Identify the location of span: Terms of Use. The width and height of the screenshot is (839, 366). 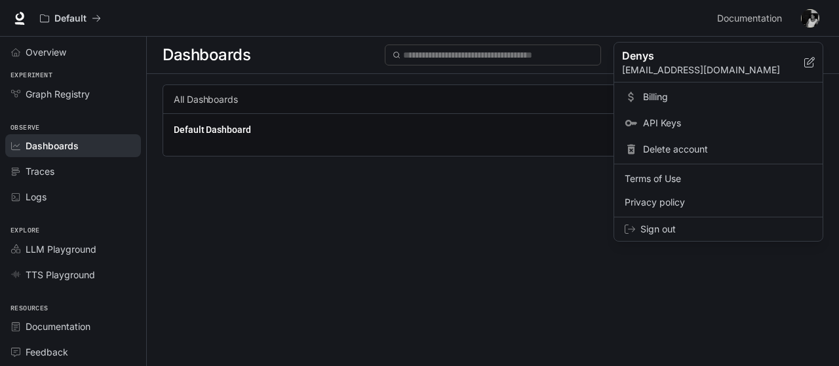
(718, 179).